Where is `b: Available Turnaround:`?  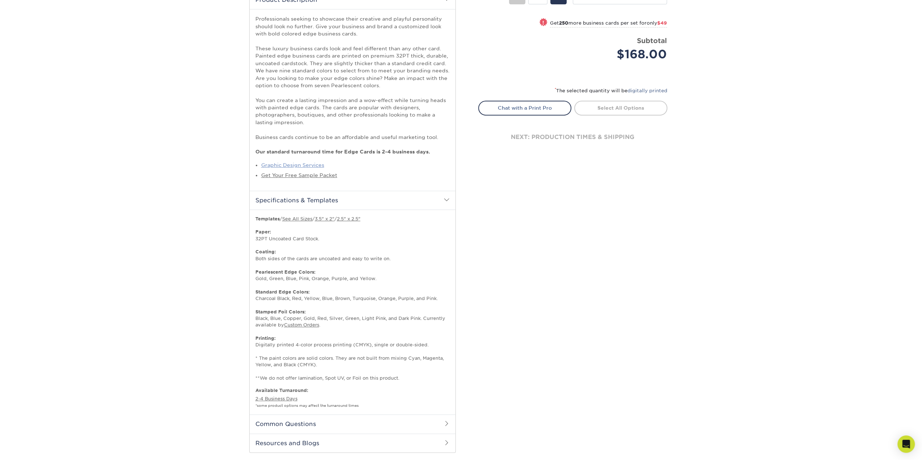 b: Available Turnaround: is located at coordinates (282, 391).